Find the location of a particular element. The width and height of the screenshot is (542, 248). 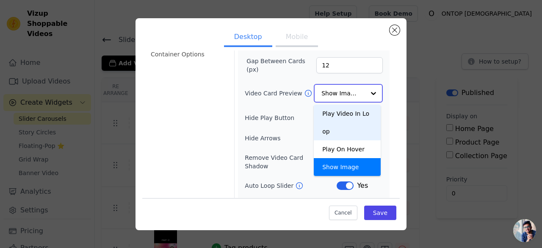

div: Open chat is located at coordinates (525, 231).